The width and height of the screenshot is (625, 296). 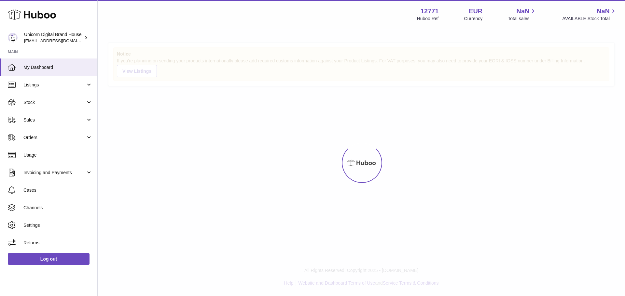 I want to click on strong: EUR, so click(x=475, y=11).